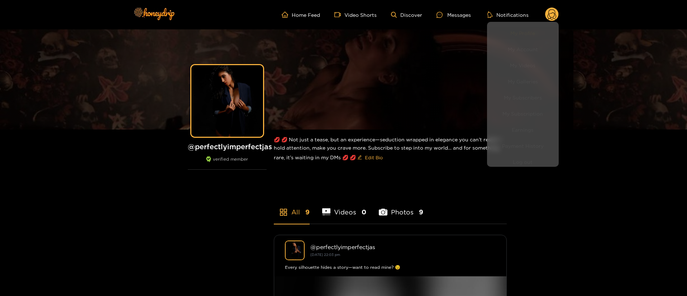 This screenshot has width=687, height=296. What do you see at coordinates (523, 110) in the screenshot?
I see `a: My Subscription` at bounding box center [523, 110].